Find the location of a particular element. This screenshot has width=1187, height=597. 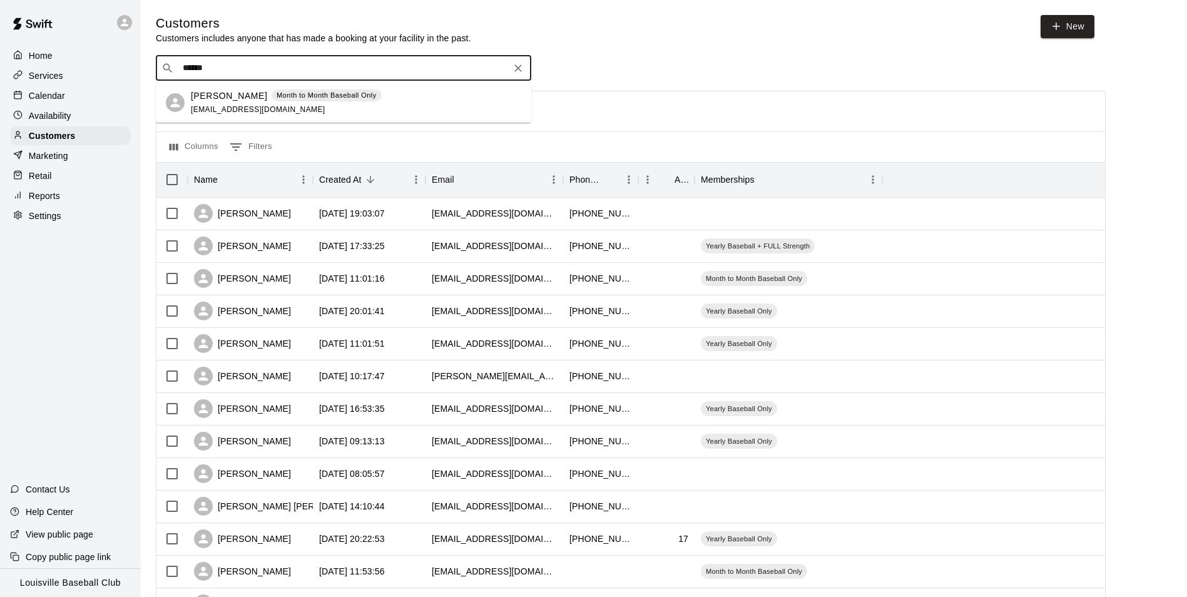

button: Select columns is located at coordinates (194, 147).